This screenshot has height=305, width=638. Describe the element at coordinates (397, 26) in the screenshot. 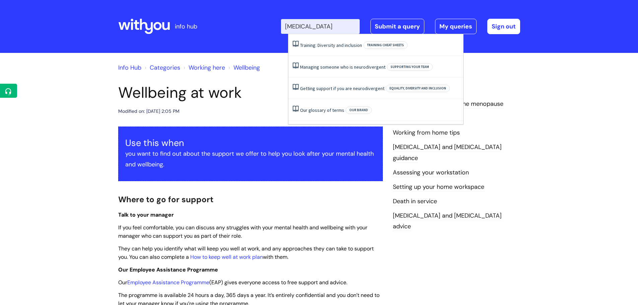

I see `a: Submit a query` at that location.